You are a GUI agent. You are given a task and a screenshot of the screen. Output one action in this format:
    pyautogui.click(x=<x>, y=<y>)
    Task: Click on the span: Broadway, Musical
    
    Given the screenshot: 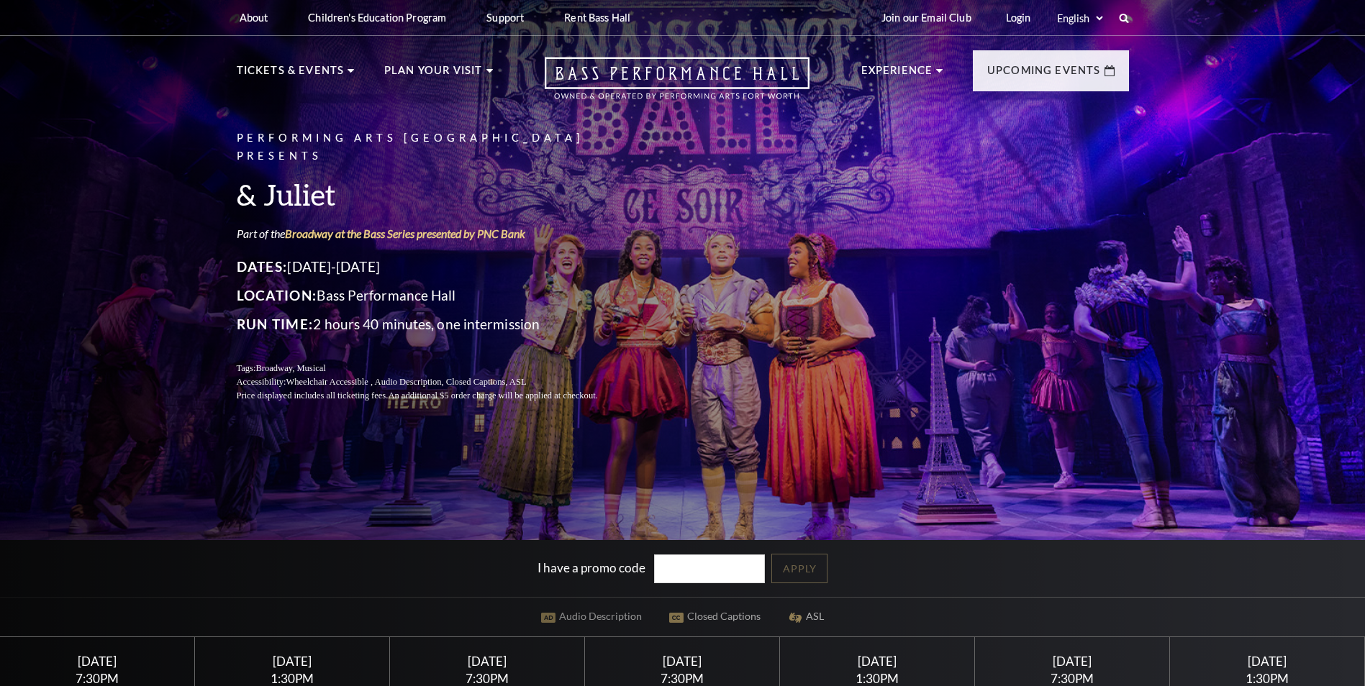 What is the action you would take?
    pyautogui.click(x=290, y=368)
    